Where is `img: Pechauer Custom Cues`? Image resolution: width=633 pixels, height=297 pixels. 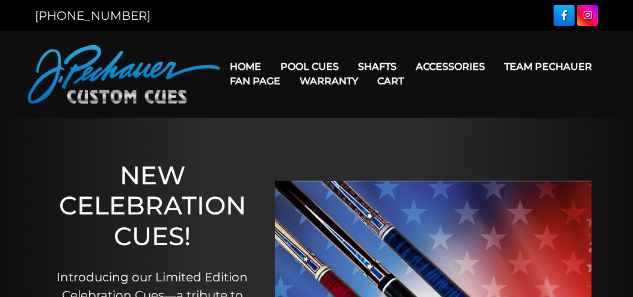 img: Pechauer Custom Cues is located at coordinates (124, 74).